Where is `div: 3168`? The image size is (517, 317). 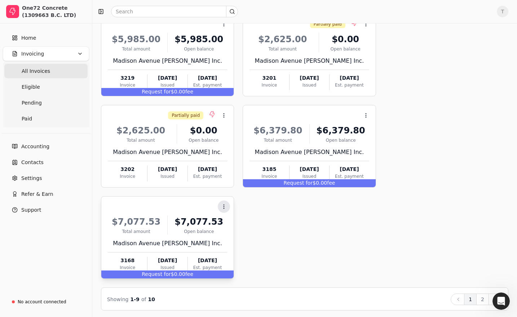 div: 3168 is located at coordinates (127, 260).